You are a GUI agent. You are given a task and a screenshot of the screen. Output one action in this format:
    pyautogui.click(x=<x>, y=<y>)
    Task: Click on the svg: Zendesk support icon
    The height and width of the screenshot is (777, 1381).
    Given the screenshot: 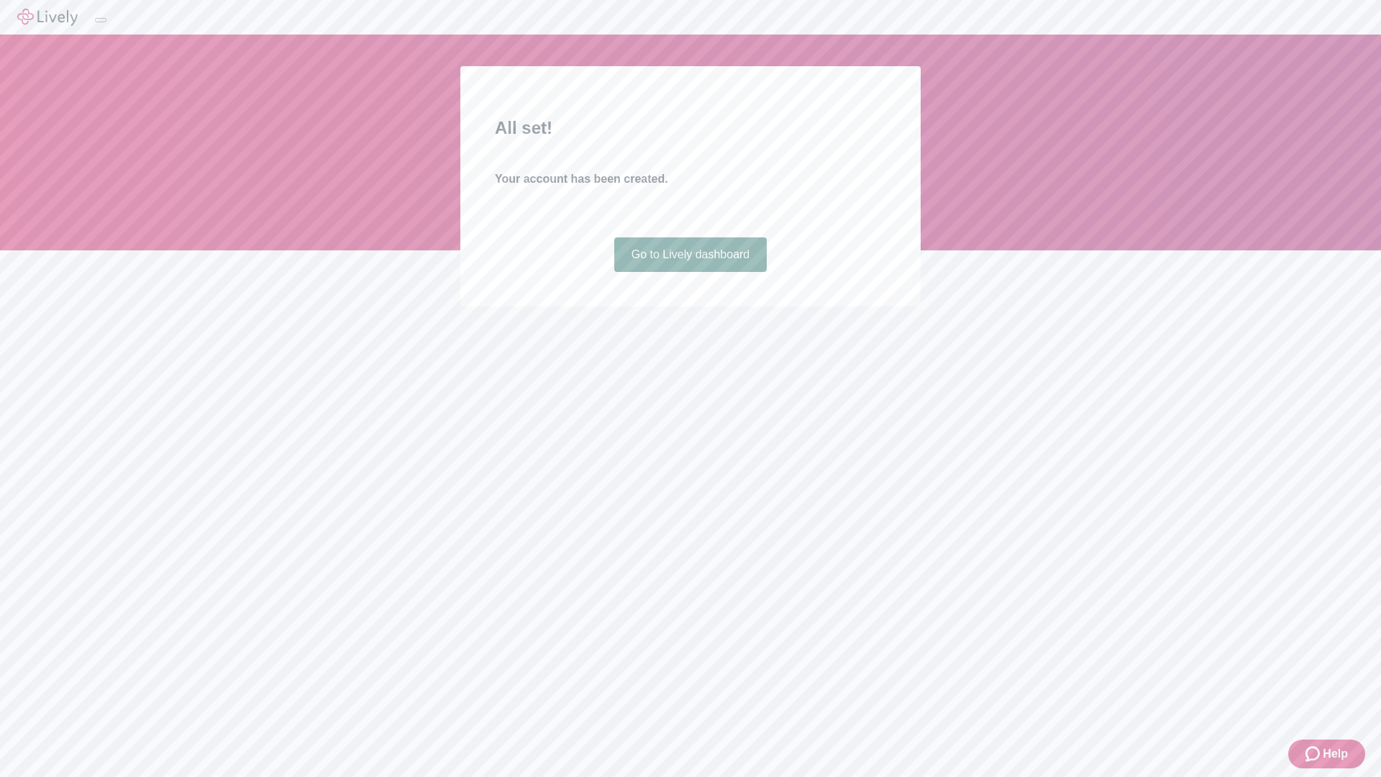 What is the action you would take?
    pyautogui.click(x=1314, y=754)
    